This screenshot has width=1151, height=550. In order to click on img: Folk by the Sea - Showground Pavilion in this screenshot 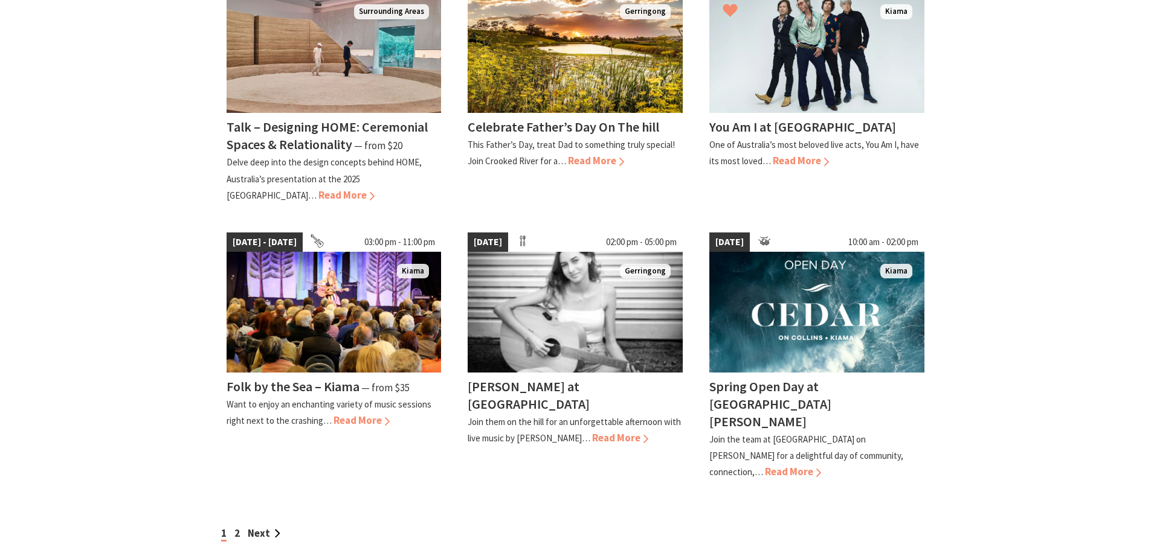, I will do `click(334, 312)`.